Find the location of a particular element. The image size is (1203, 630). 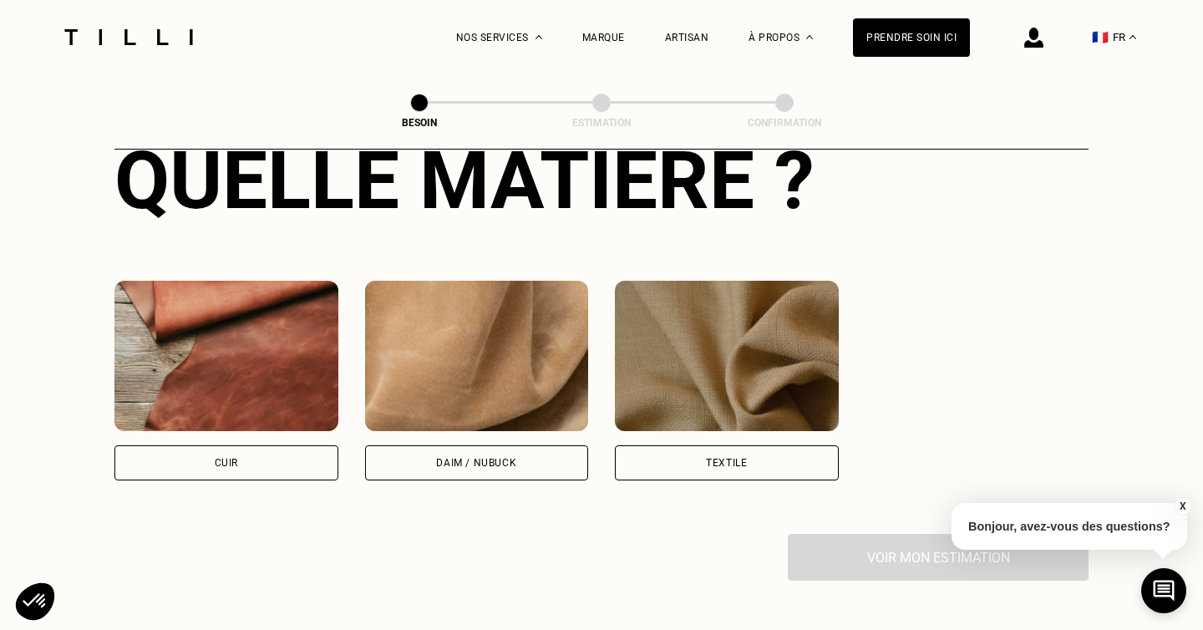

img: Logo du service de couturière Tilli is located at coordinates (129, 37).